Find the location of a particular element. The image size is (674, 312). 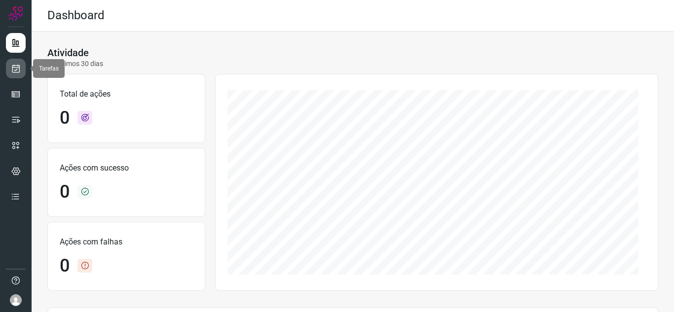

span: Tarefas is located at coordinates (49, 69).